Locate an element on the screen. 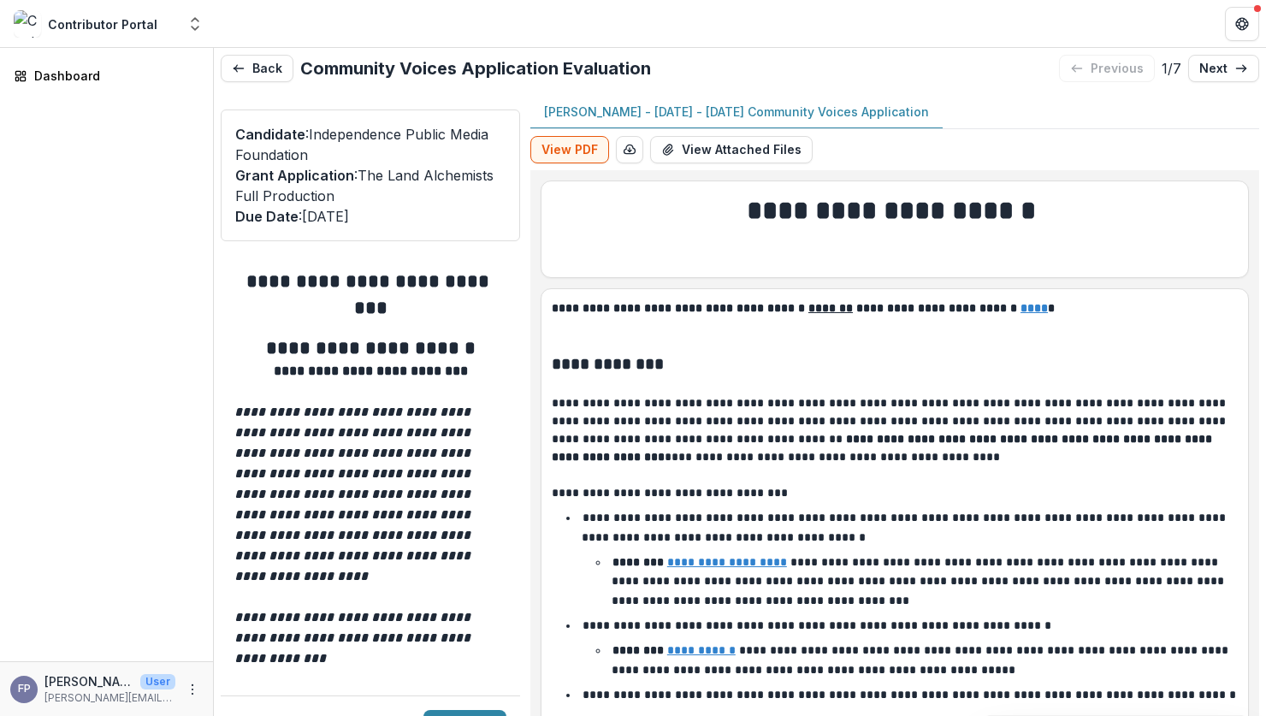 The width and height of the screenshot is (1266, 716). p: : Independence Public Media Foundation is located at coordinates (370, 145).